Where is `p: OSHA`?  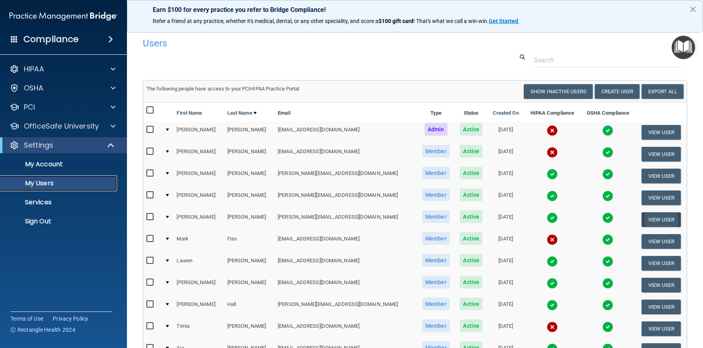 p: OSHA is located at coordinates (34, 88).